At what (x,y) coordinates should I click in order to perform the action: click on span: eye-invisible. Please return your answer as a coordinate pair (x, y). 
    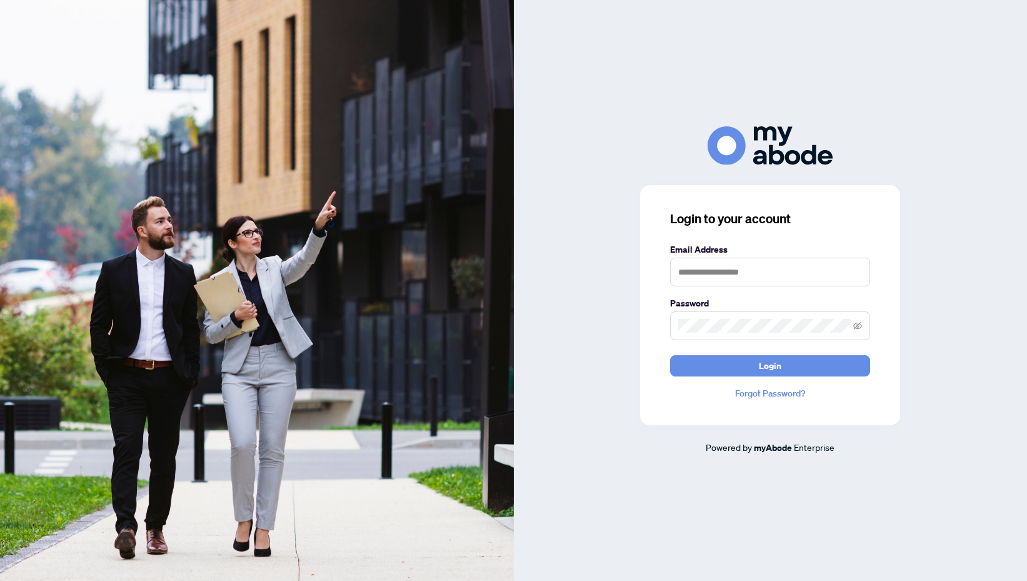
    Looking at the image, I should click on (858, 326).